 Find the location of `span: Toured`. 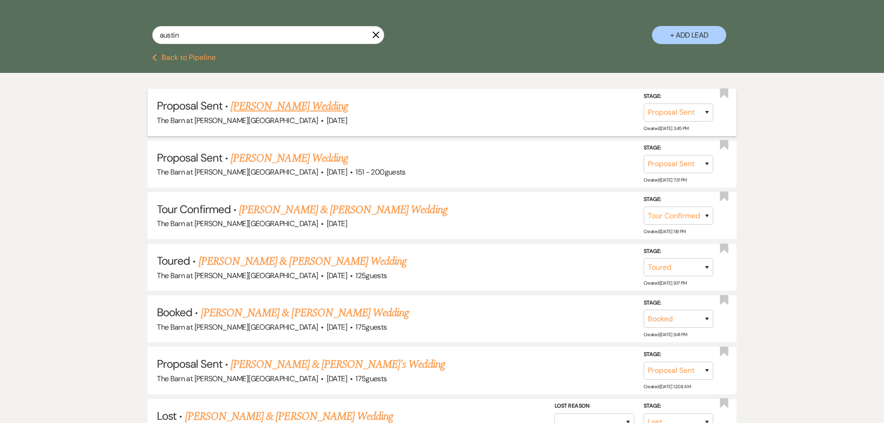

span: Toured is located at coordinates (173, 260).